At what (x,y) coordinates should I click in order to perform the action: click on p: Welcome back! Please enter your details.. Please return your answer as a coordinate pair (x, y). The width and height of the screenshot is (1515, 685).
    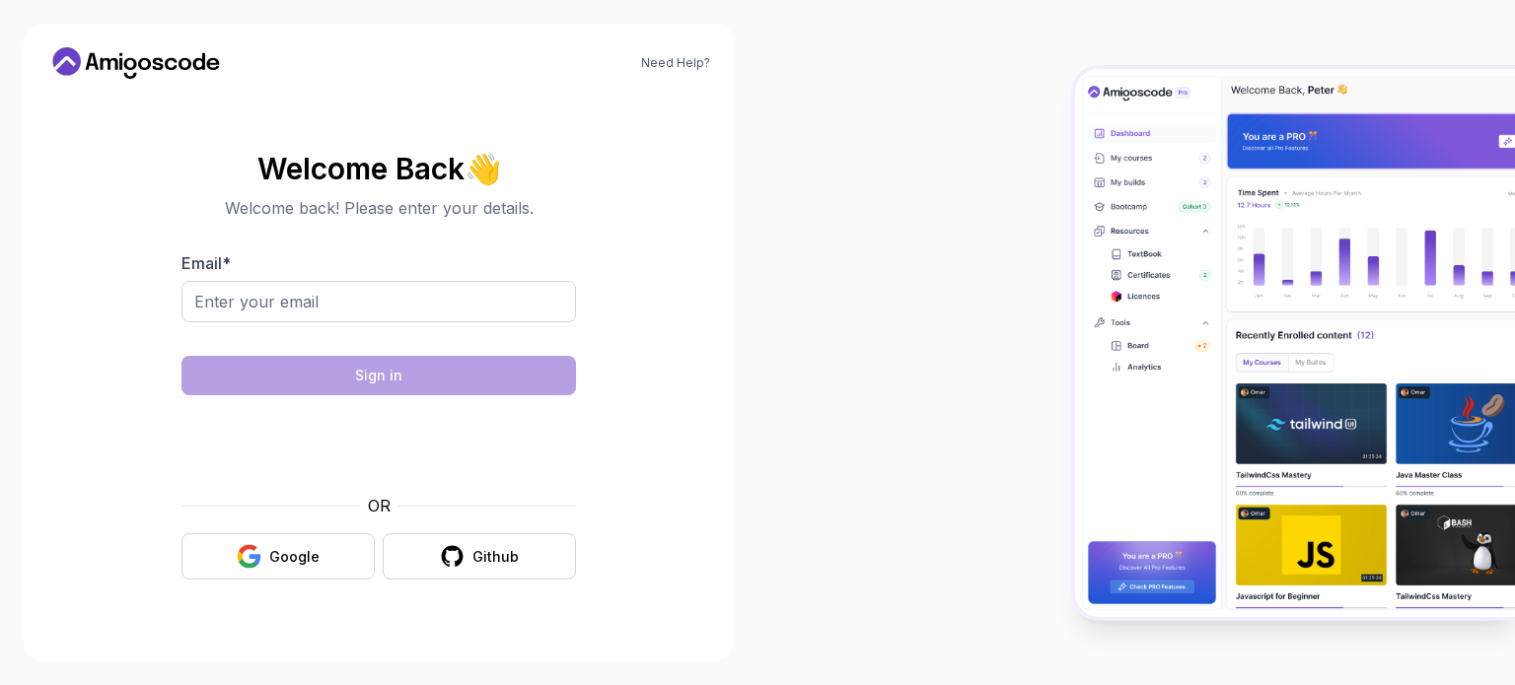
    Looking at the image, I should click on (379, 208).